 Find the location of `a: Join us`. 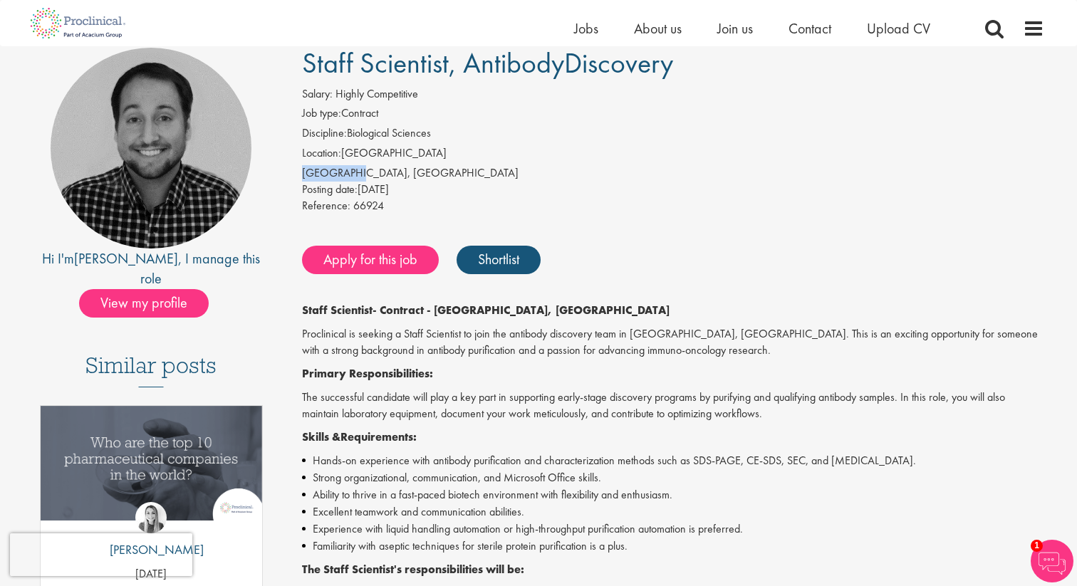

a: Join us is located at coordinates (735, 28).